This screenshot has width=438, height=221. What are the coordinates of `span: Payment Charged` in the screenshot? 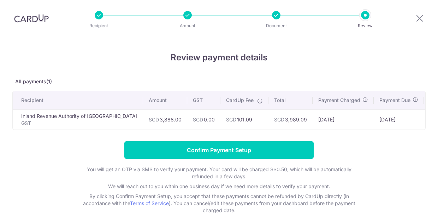 It's located at (339, 100).